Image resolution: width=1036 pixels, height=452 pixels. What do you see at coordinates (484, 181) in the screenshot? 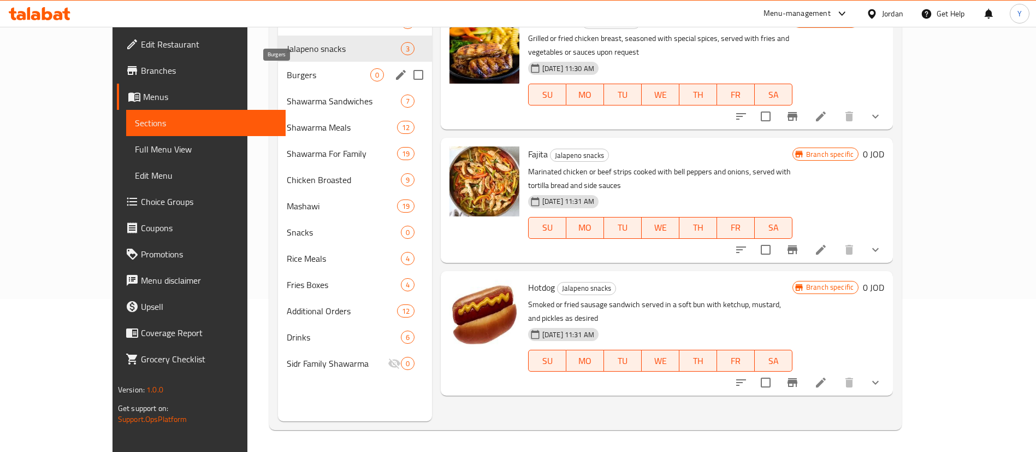
I see `img: Fajita` at bounding box center [484, 181].